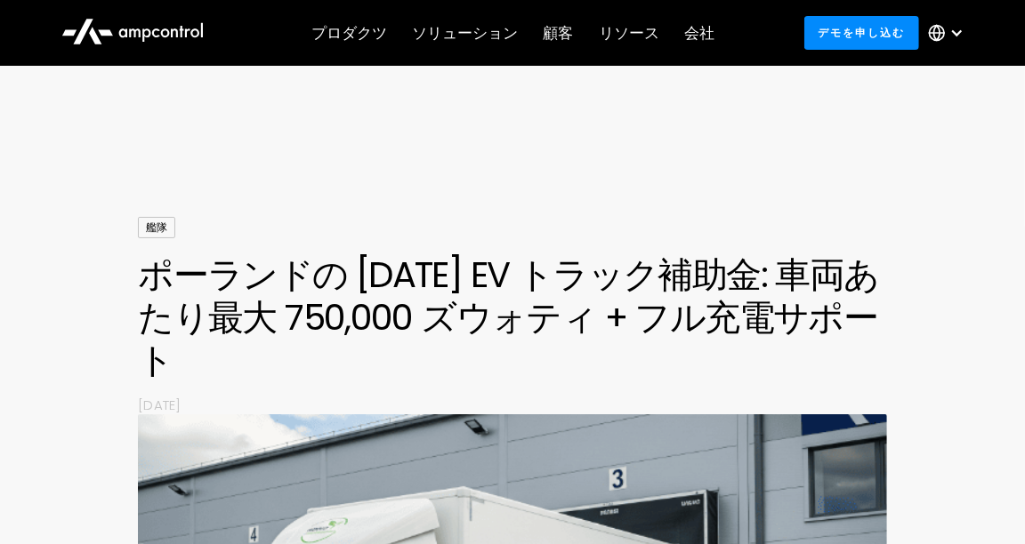 The width and height of the screenshot is (1025, 544). What do you see at coordinates (464, 33) in the screenshot?
I see `div: ソリューション` at bounding box center [464, 33].